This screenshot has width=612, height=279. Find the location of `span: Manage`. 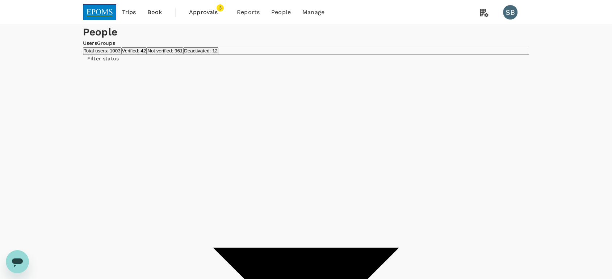

span: Manage is located at coordinates (313, 12).